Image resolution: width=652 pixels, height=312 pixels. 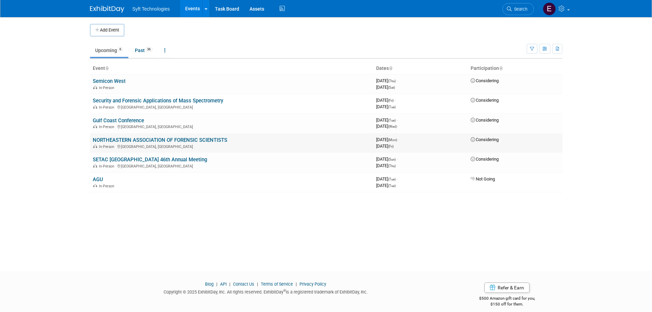 I want to click on th: Dates, so click(x=421, y=68).